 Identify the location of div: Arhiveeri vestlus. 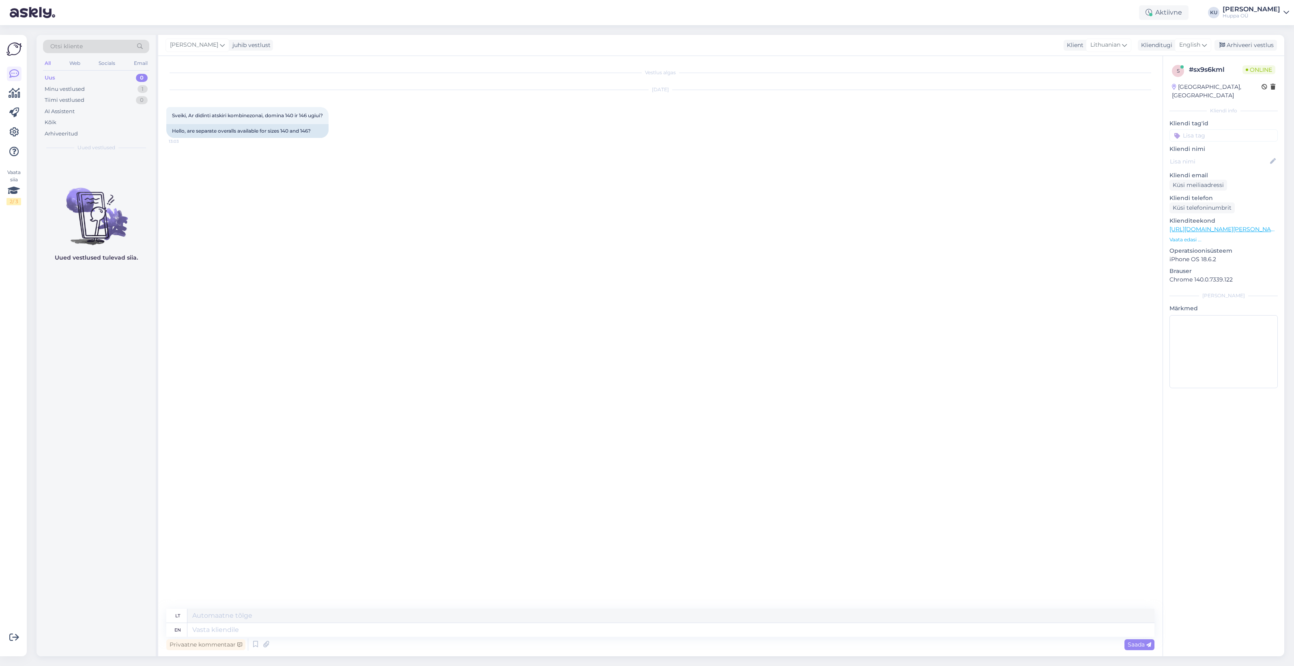
(1246, 45).